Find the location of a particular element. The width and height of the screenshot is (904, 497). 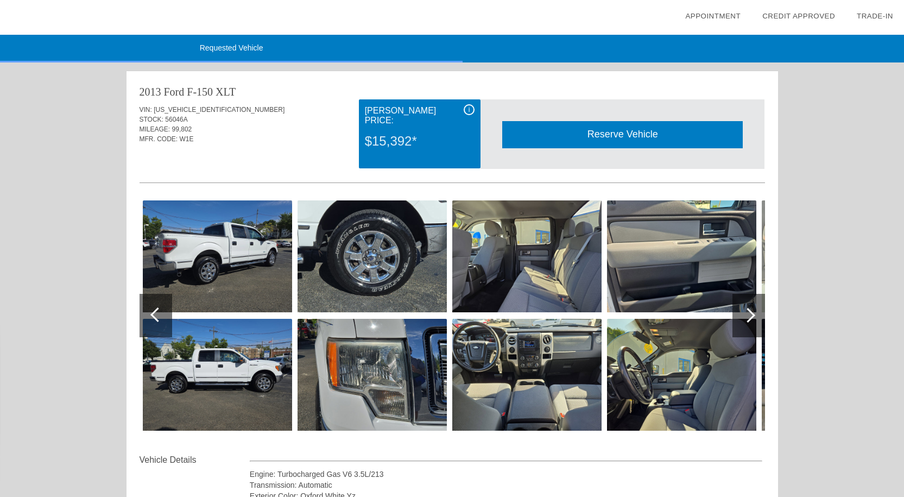

span: 56046A is located at coordinates (176, 119).